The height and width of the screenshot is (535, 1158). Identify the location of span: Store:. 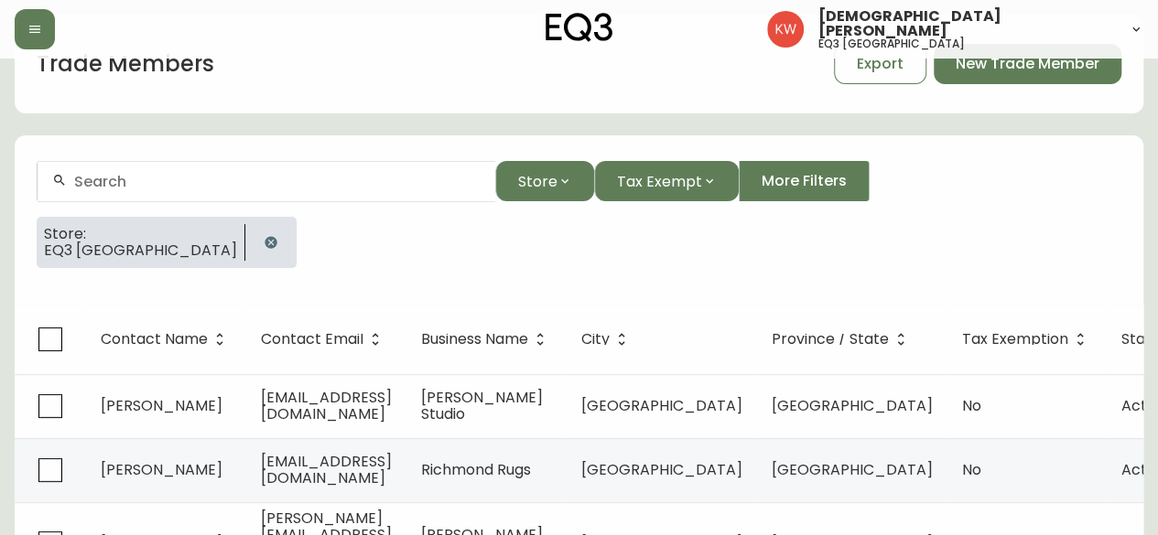
(140, 234).